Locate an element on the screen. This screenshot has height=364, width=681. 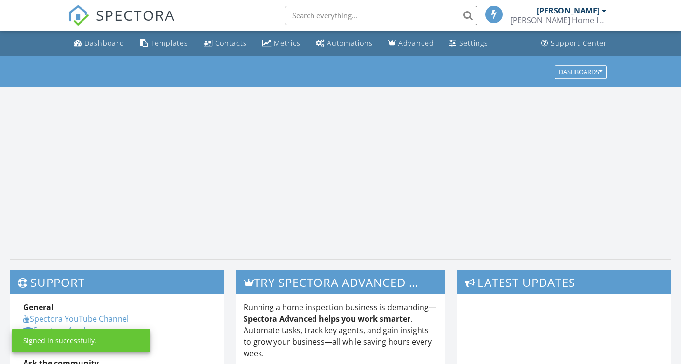
img: The Best Home Inspection Software - Spectora is located at coordinates (79, 15).